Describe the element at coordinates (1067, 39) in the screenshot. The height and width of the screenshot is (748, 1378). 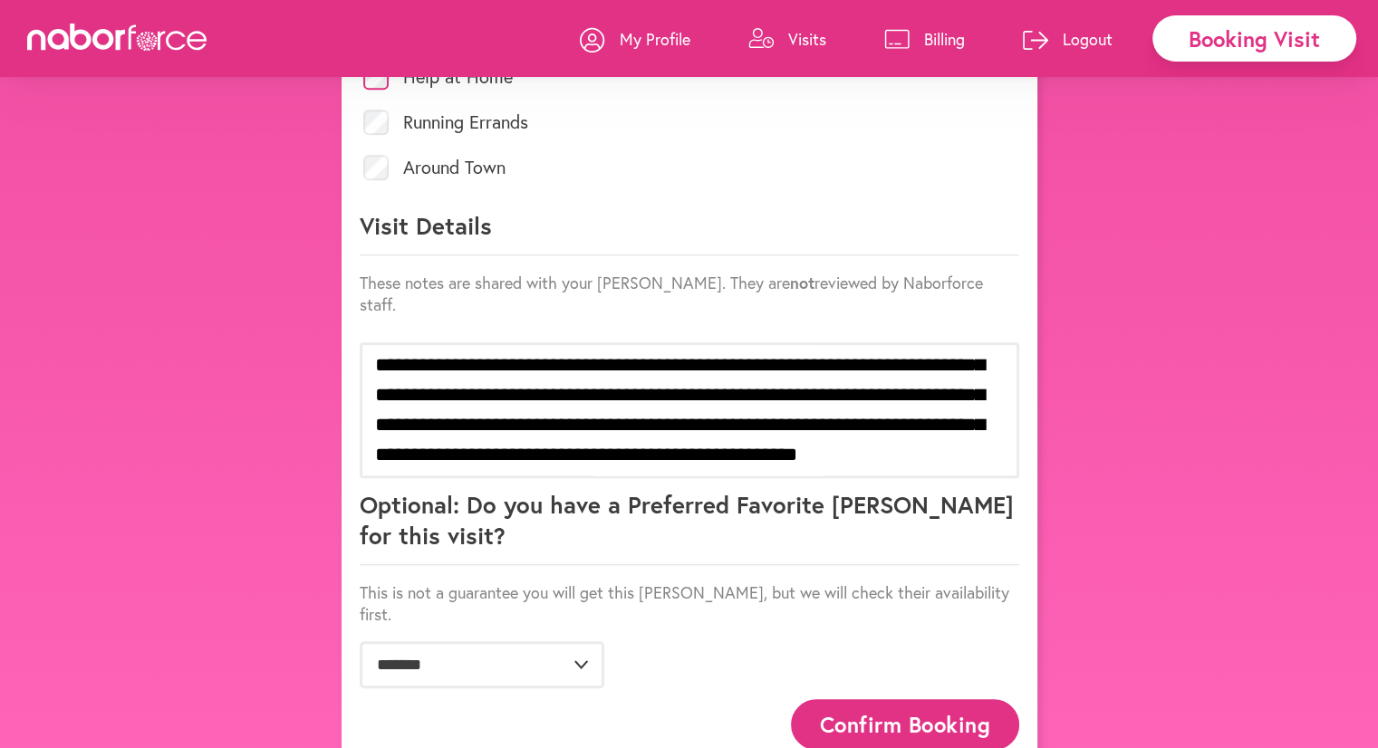
I see `a: Logout` at that location.